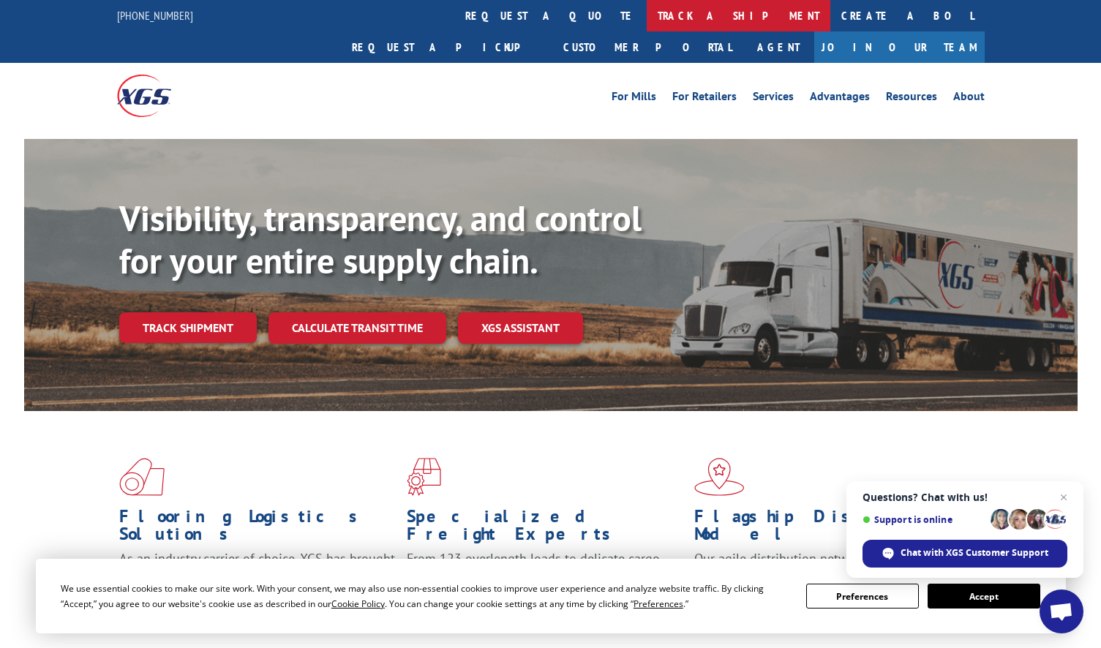  I want to click on span: Chat with XGS Customer Support, so click(974, 553).